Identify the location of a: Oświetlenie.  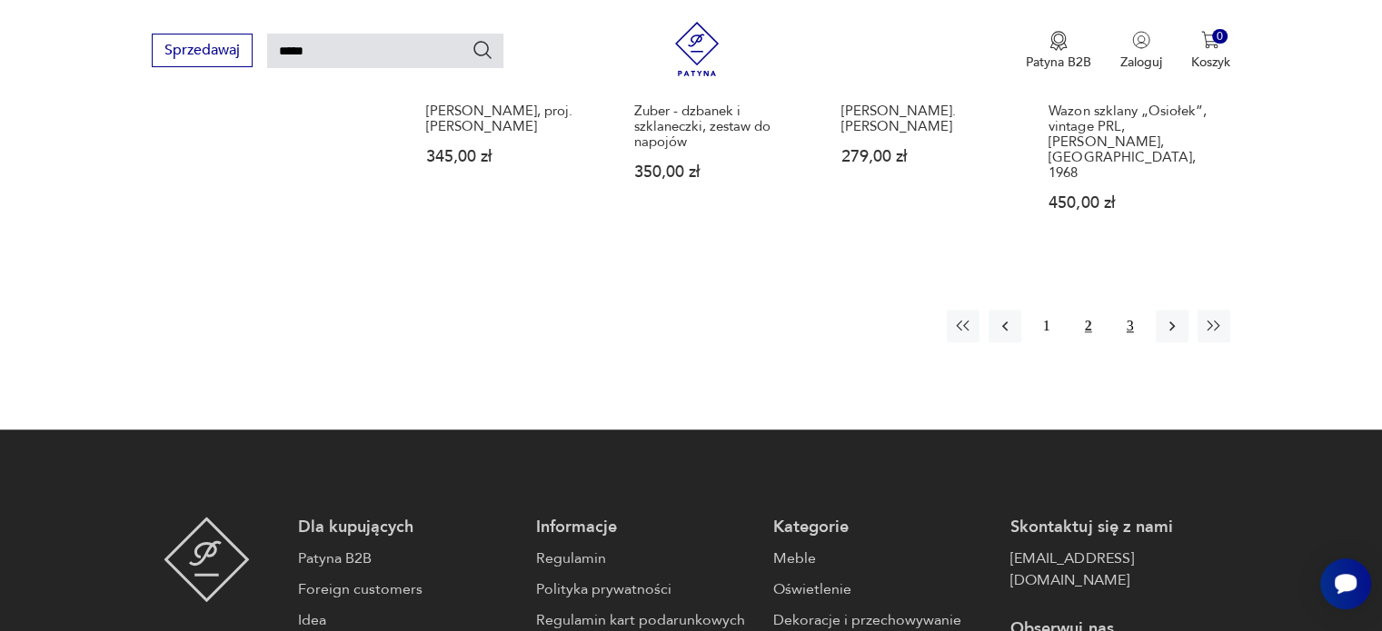
(882, 590).